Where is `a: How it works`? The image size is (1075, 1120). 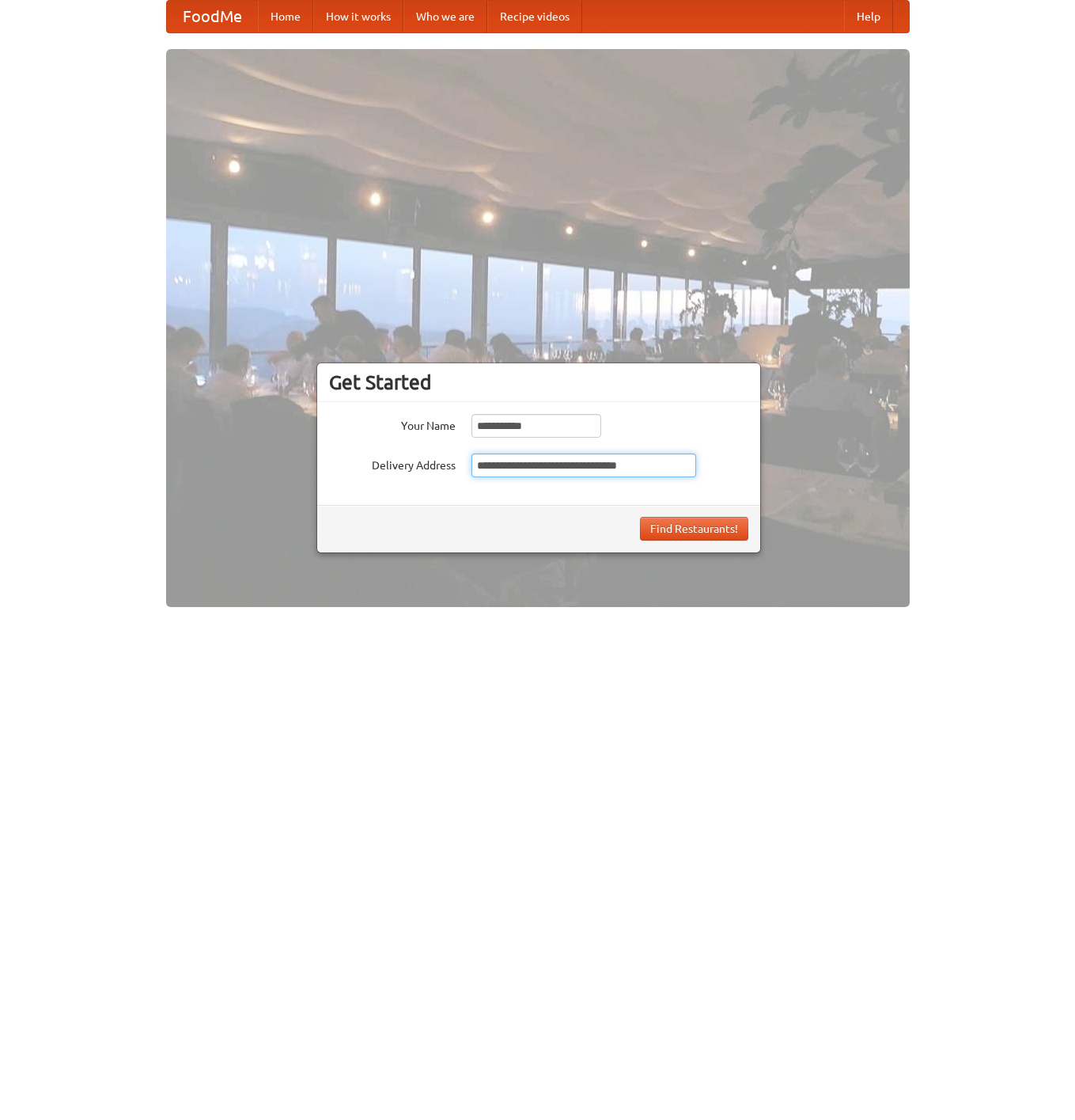 a: How it works is located at coordinates (358, 17).